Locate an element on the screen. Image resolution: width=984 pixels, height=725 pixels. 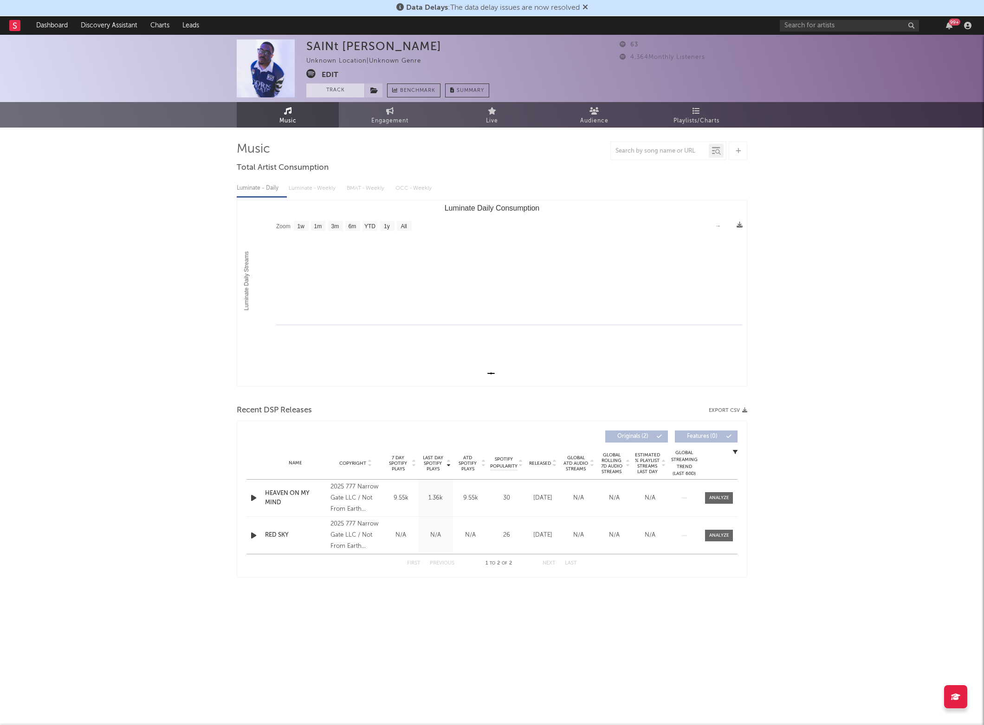
div: 26 is located at coordinates (506, 536).